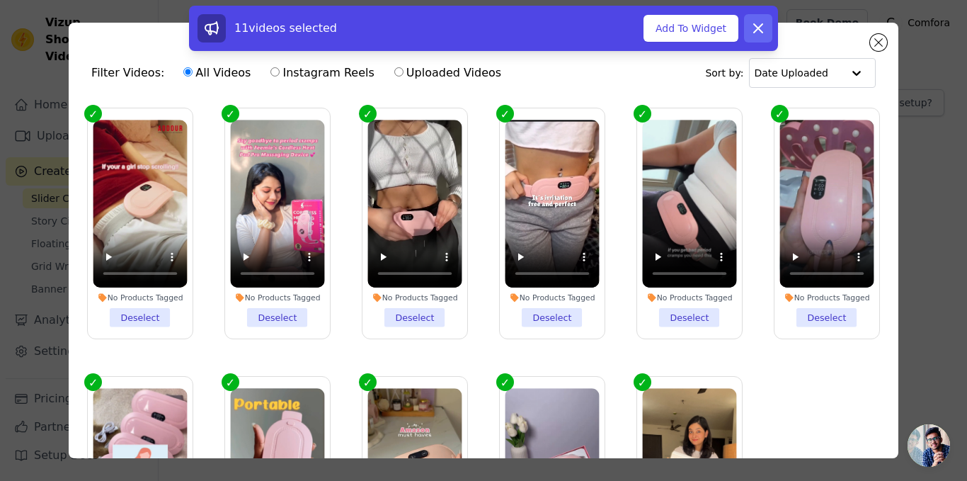  Describe the element at coordinates (929, 445) in the screenshot. I see `a: Open chat` at that location.